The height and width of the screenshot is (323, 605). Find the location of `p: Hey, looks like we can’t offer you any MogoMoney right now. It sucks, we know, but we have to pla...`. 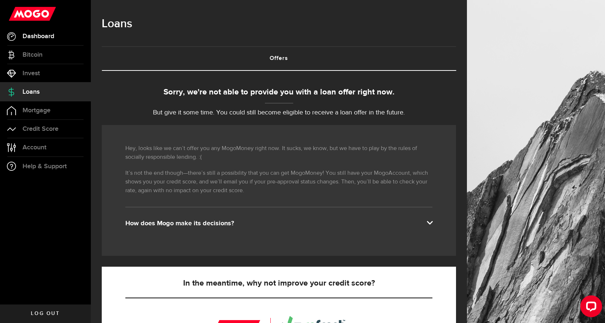

p: Hey, looks like we can’t offer you any MogoMoney right now. It sucks, we know, but we have to pla... is located at coordinates (279, 153).